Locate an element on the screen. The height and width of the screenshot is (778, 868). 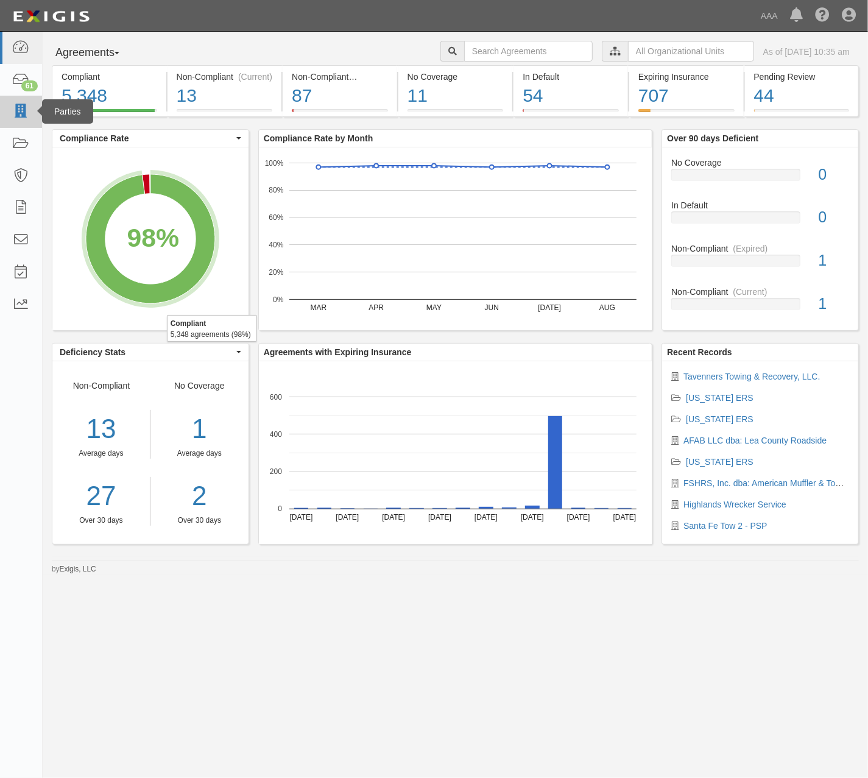
a: Expiring Insurance707 is located at coordinates (687, 114).